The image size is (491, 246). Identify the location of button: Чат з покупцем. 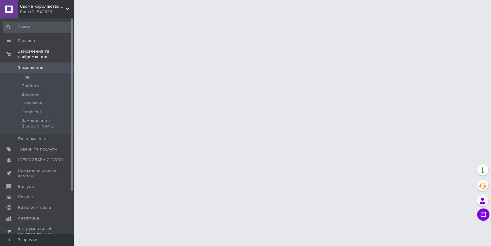
(484, 214).